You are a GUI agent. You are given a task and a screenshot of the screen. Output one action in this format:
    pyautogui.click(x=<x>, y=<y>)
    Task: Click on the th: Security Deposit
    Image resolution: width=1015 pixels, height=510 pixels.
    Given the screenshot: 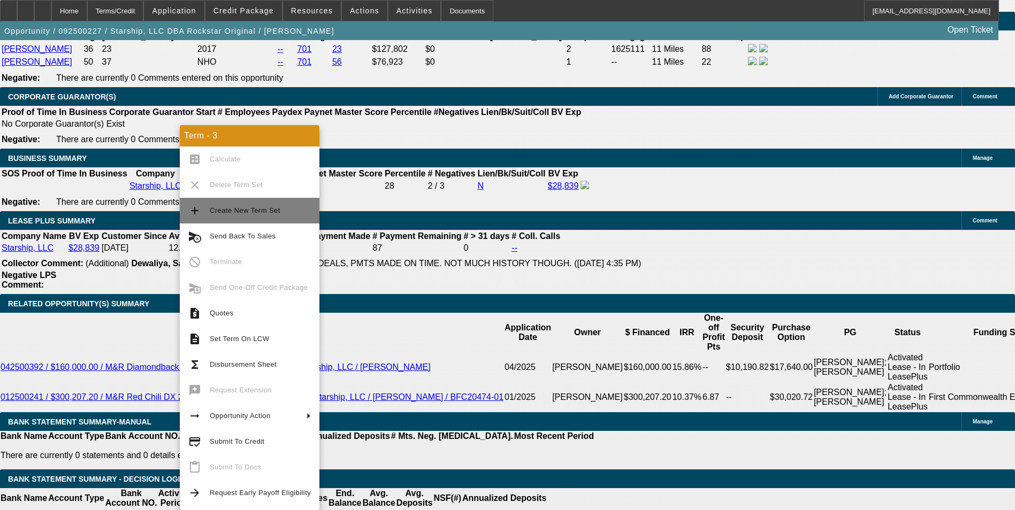 What is the action you would take?
    pyautogui.click(x=747, y=333)
    